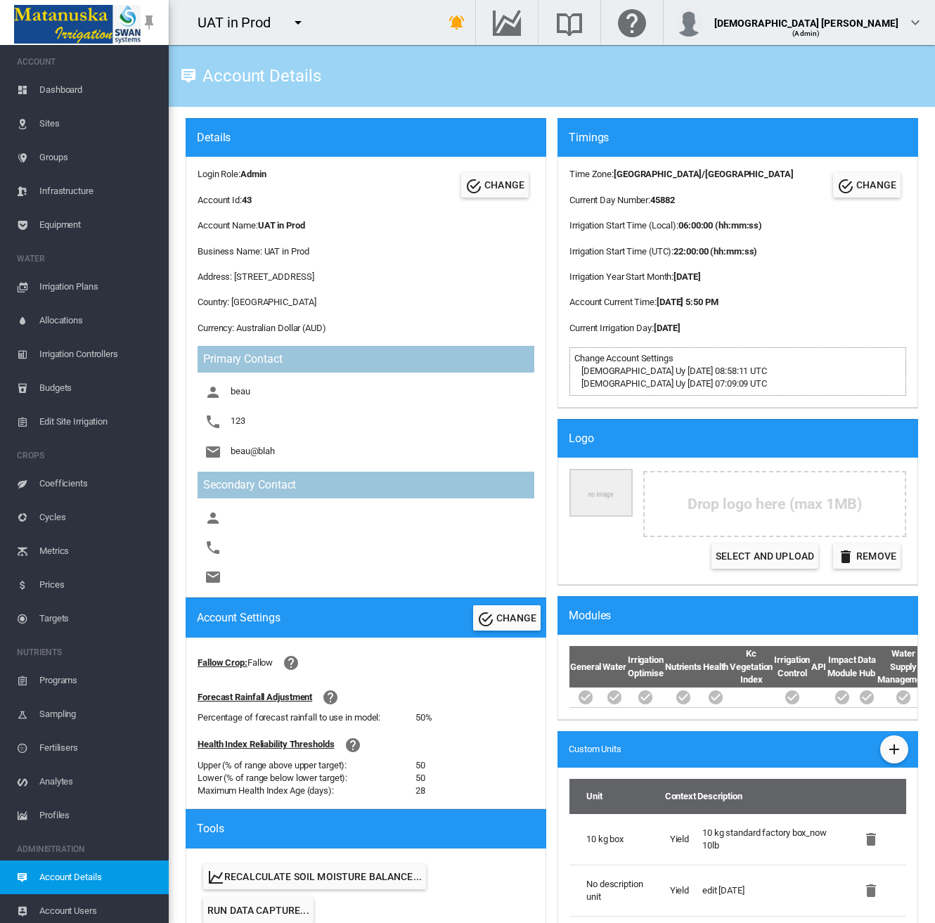 The height and width of the screenshot is (923, 935). What do you see at coordinates (98, 714) in the screenshot?
I see `span: Sampling` at bounding box center [98, 714].